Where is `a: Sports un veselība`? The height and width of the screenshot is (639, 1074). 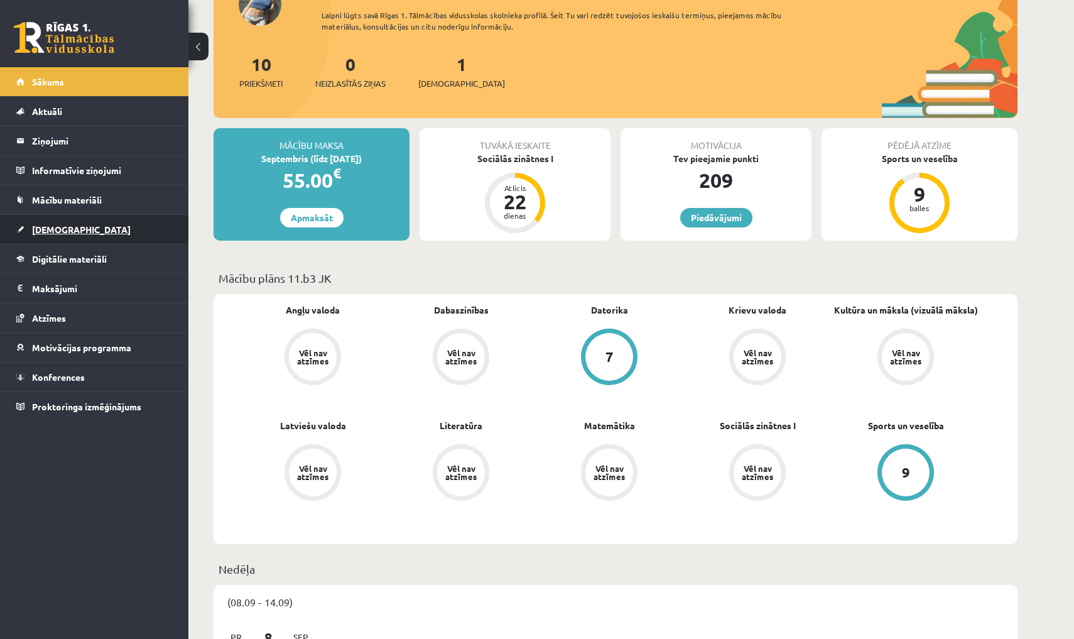
a: Sports un veselība is located at coordinates (906, 425).